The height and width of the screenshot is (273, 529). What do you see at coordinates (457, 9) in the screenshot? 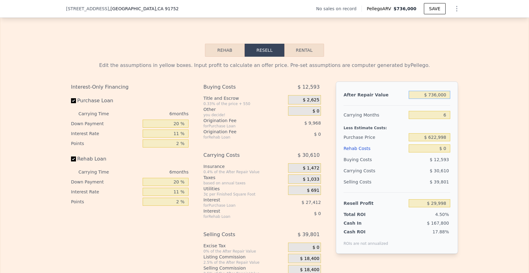
I see `button: Show Options` at bounding box center [457, 9].